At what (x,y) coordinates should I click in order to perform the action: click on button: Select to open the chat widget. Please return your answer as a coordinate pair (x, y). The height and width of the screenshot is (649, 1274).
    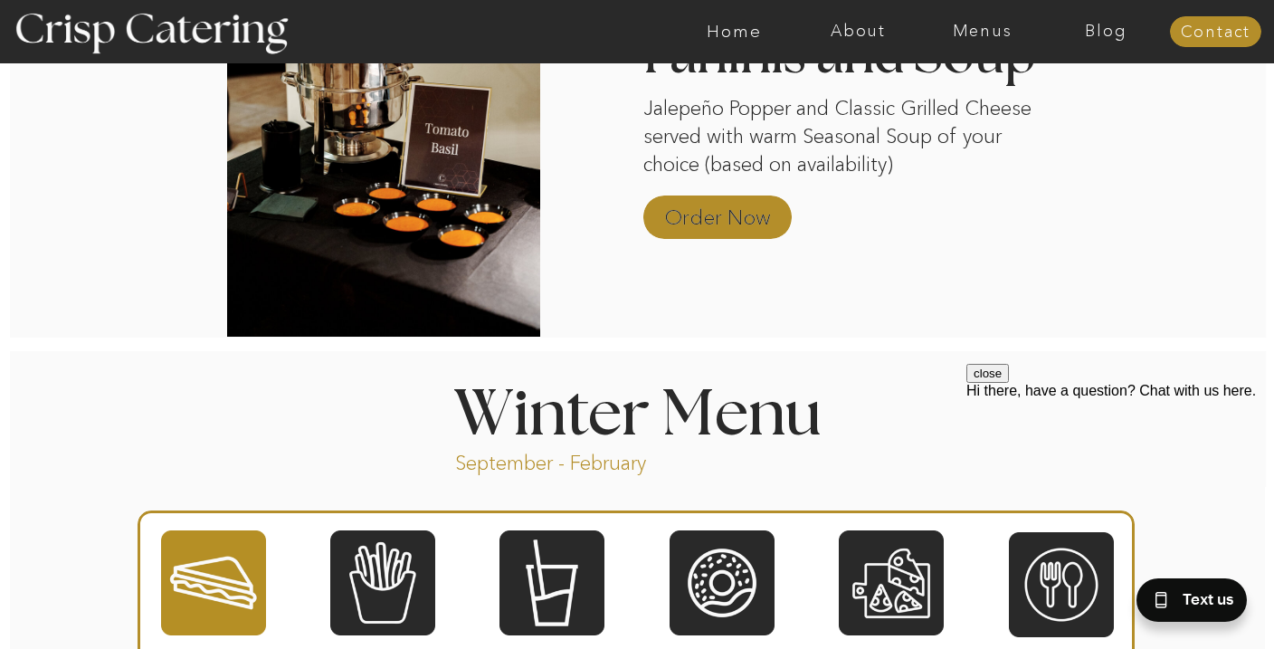
    Looking at the image, I should click on (99, 42).